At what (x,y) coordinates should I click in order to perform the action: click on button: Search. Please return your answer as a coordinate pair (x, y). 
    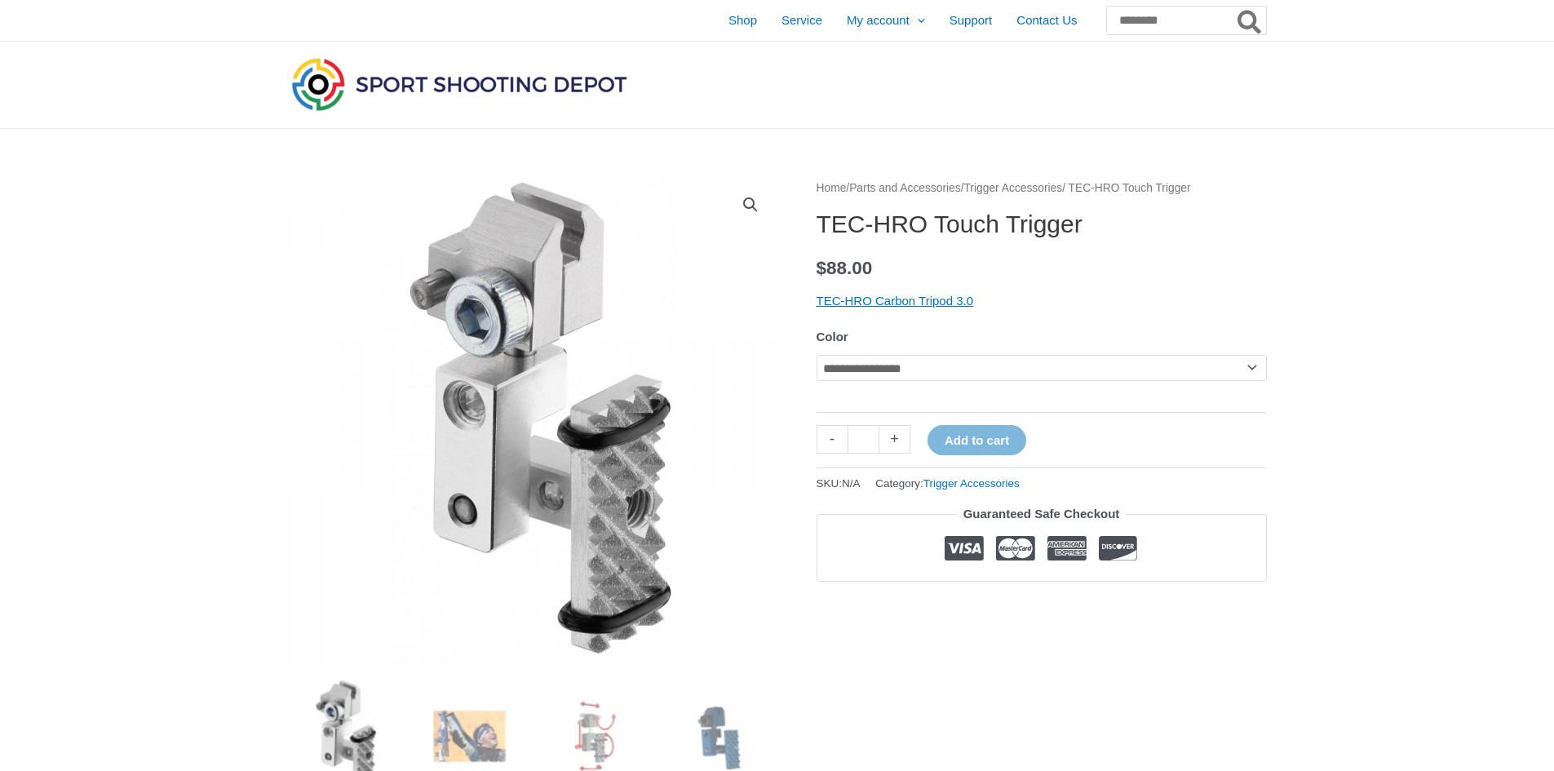
    Looking at the image, I should click on (1250, 20).